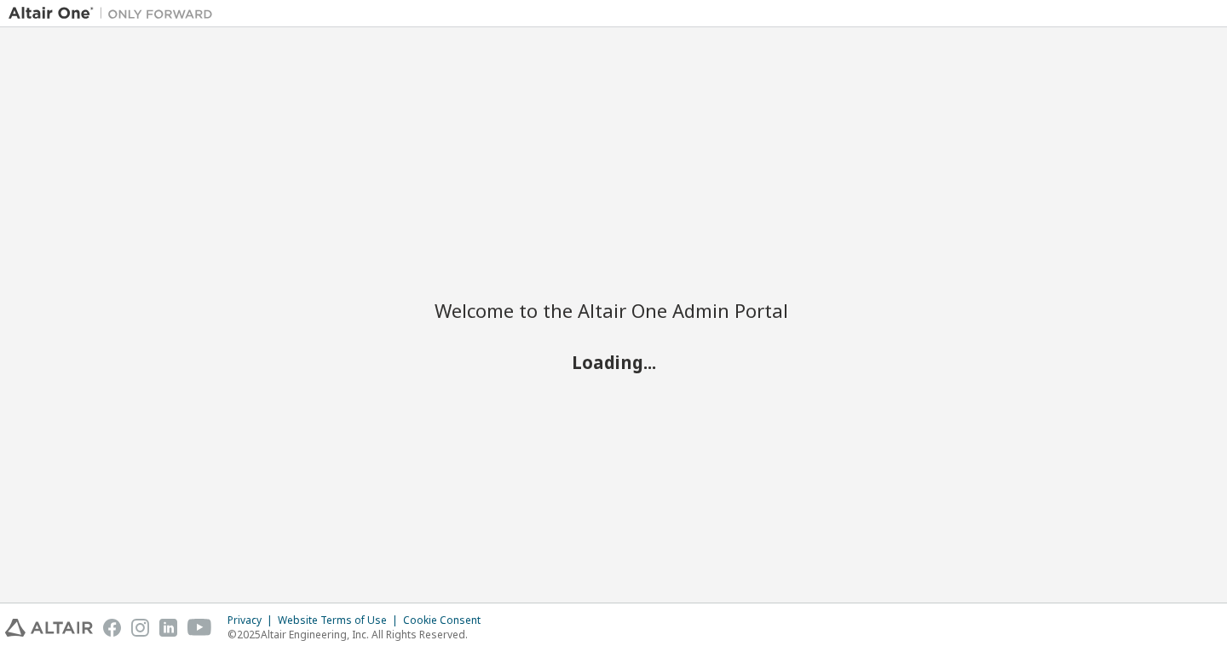 Image resolution: width=1227 pixels, height=652 pixels. Describe the element at coordinates (168, 627) in the screenshot. I see `img: linkedin.svg` at that location.